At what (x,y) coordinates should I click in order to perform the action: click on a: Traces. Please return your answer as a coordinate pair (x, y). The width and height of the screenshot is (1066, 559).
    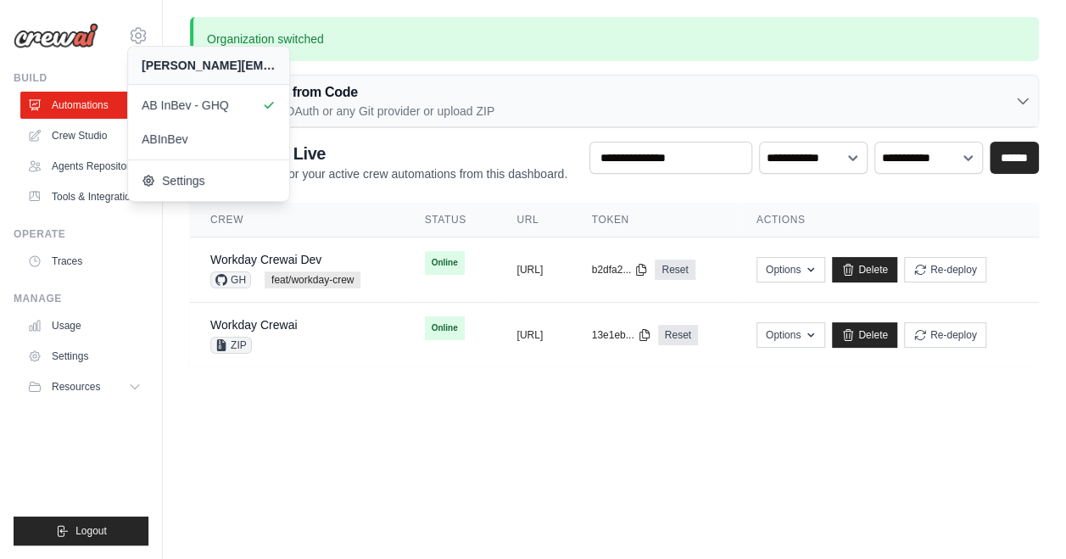
    Looking at the image, I should click on (84, 261).